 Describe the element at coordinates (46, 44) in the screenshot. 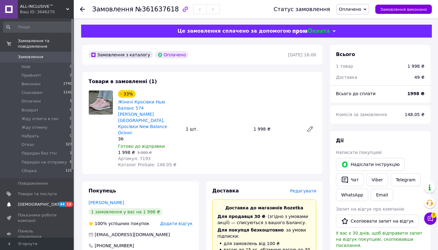

I see `span: Замовлення та повідомлення` at that location.